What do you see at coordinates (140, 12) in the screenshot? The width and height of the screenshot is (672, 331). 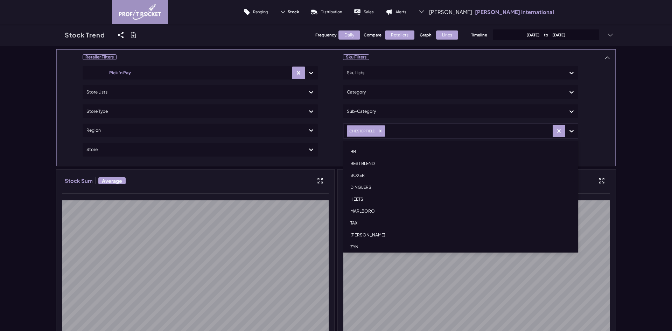 I see `img: image` at bounding box center [140, 12].